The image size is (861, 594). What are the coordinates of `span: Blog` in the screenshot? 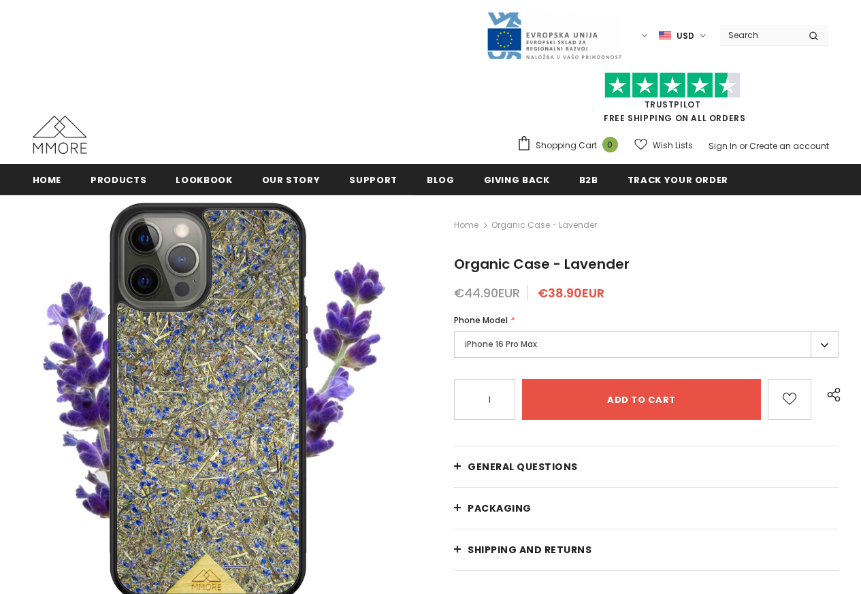 It's located at (440, 180).